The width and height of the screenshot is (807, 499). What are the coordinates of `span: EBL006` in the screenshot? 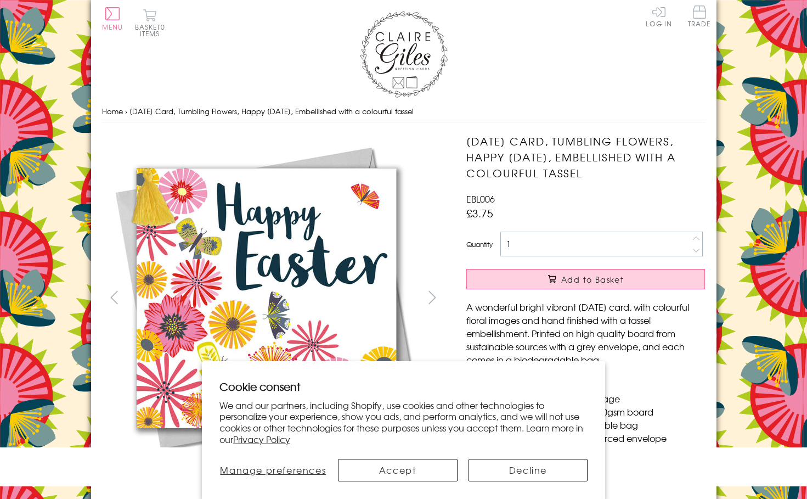 It's located at (481, 199).